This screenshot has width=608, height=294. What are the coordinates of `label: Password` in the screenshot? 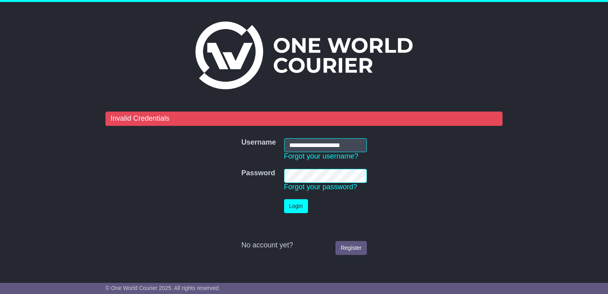 It's located at (258, 173).